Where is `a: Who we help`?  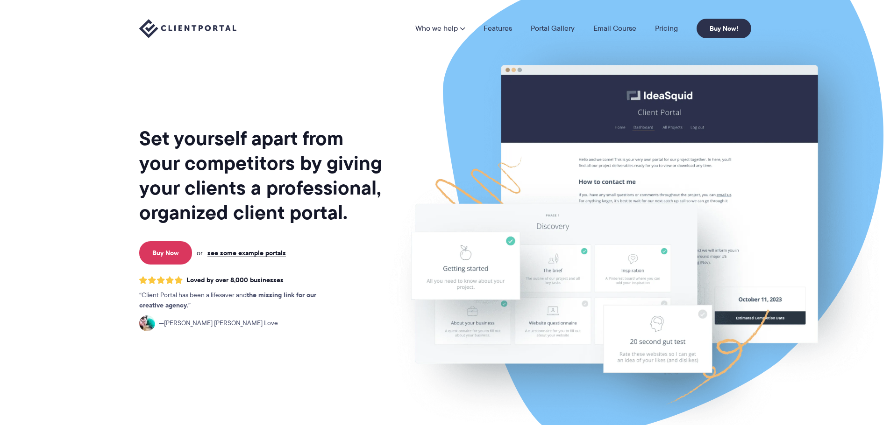 a: Who we help is located at coordinates (440, 28).